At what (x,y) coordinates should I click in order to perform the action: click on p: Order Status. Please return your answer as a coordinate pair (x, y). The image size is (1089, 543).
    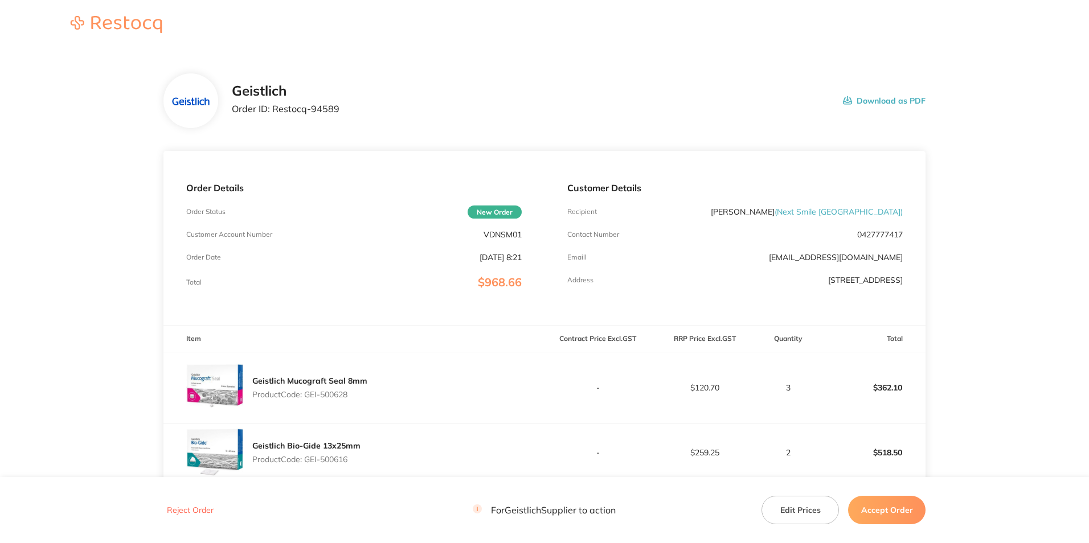
    Looking at the image, I should click on (206, 212).